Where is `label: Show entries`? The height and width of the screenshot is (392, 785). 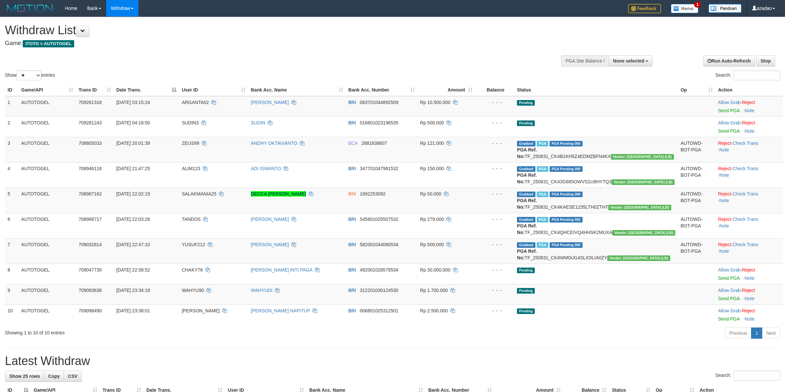 label: Show entries is located at coordinates (30, 75).